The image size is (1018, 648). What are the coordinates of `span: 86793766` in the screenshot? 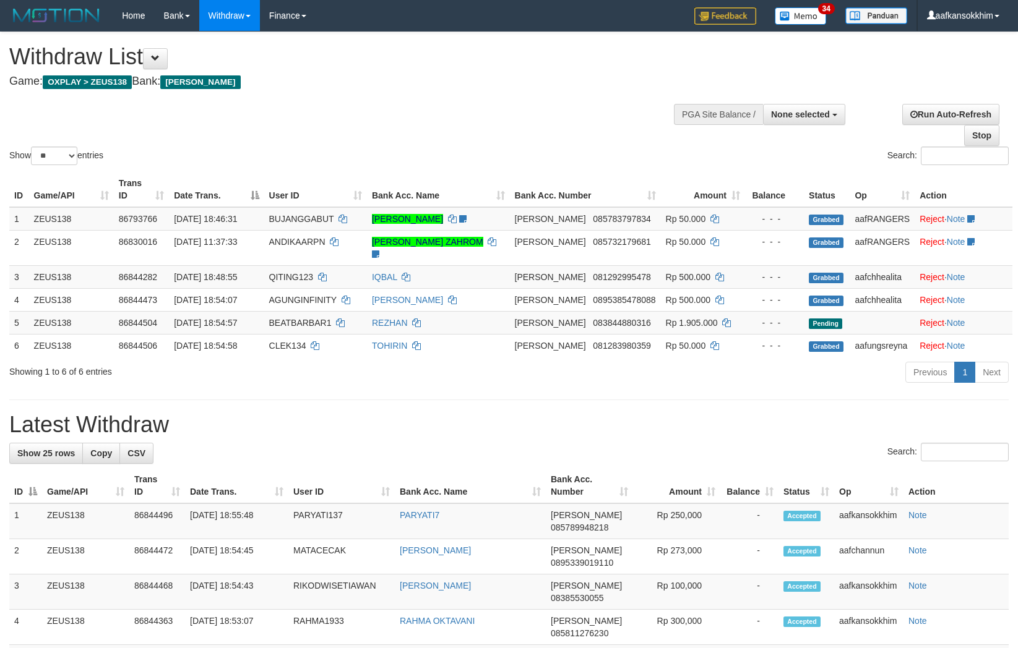 It's located at (138, 219).